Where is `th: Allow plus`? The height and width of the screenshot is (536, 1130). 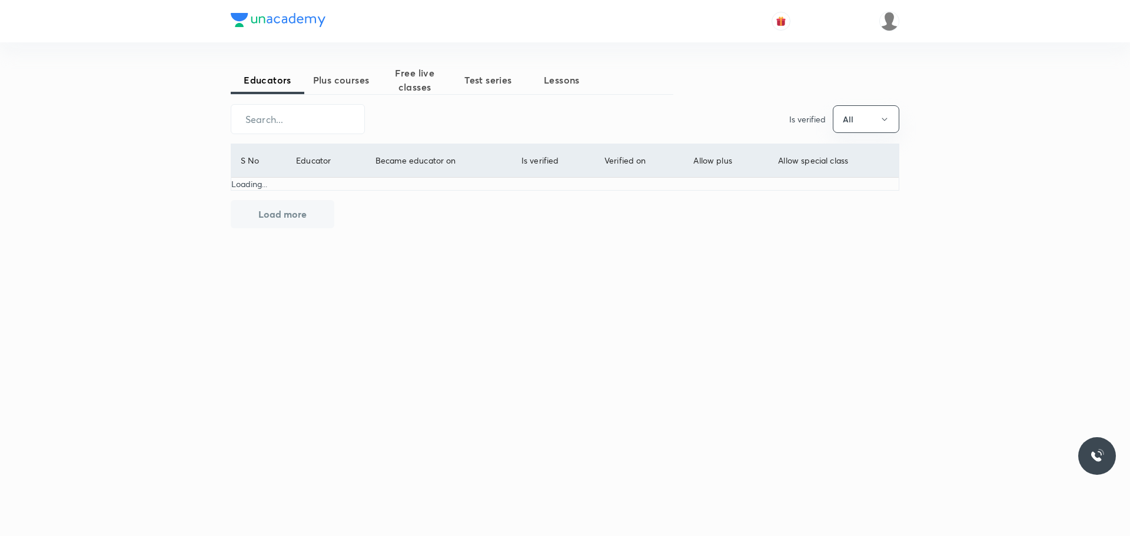
th: Allow plus is located at coordinates (726, 161).